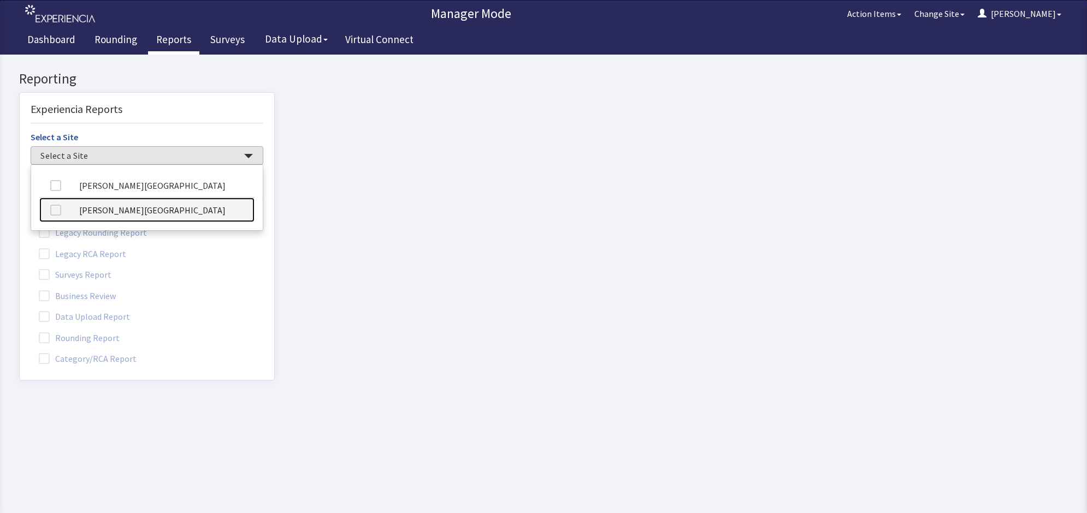 The height and width of the screenshot is (513, 1087). What do you see at coordinates (80, 283) in the screenshot?
I see `label: Rounding Report` at bounding box center [80, 283].